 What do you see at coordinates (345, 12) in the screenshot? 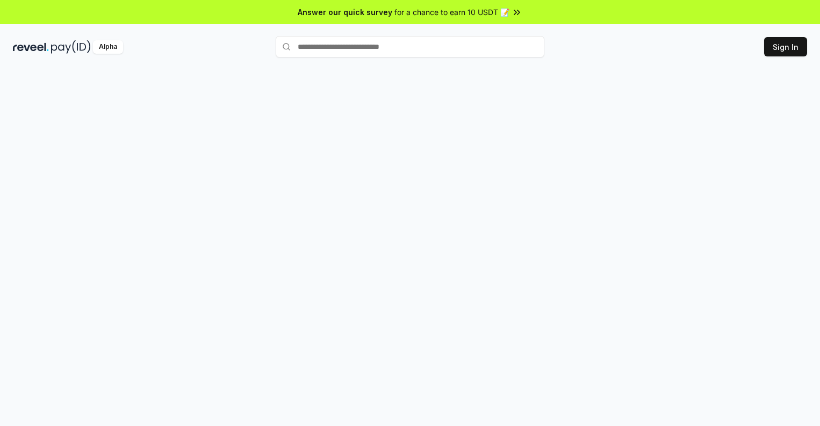
I see `span: Answer our quick survey` at bounding box center [345, 12].